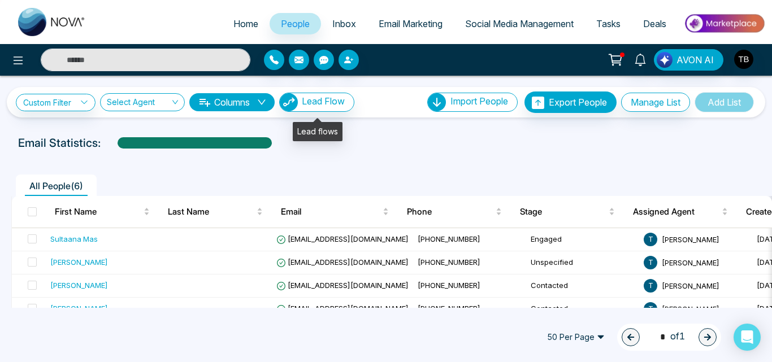 Image resolution: width=772 pixels, height=362 pixels. Describe the element at coordinates (520, 24) in the screenshot. I see `a: Social Media Management` at that location.